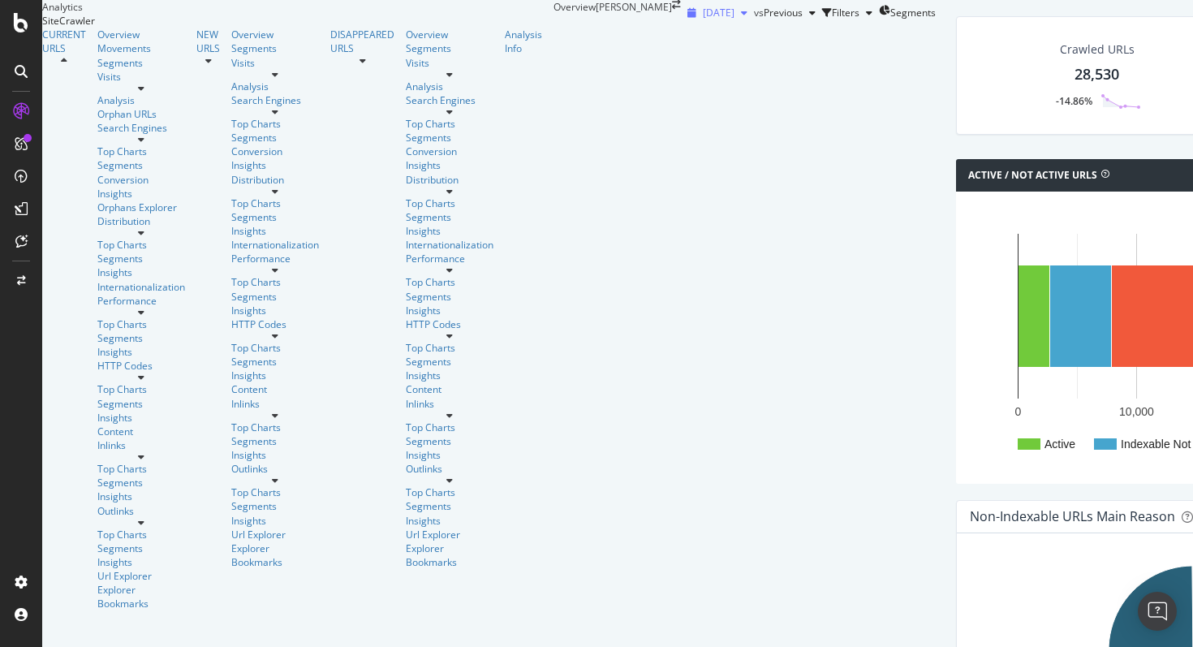  Describe the element at coordinates (141, 48) in the screenshot. I see `a: Movements` at that location.